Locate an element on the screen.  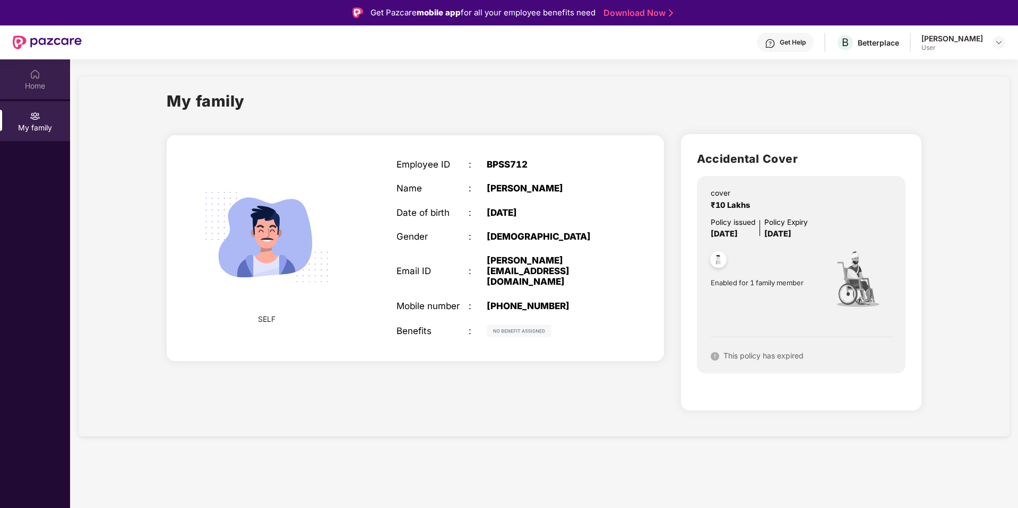
div: Policy issued is located at coordinates (733, 223).